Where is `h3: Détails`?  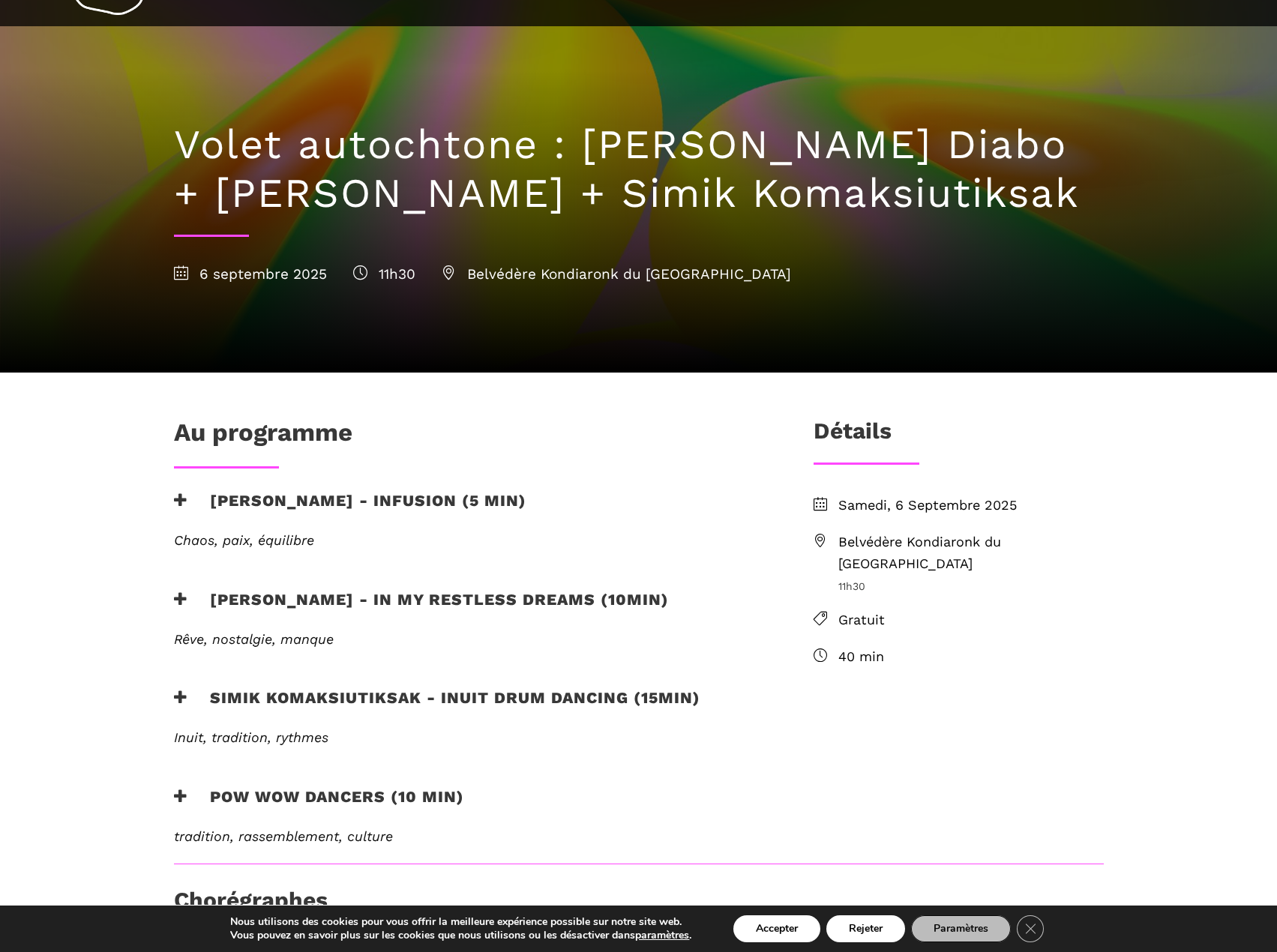
h3: Détails is located at coordinates (852, 436).